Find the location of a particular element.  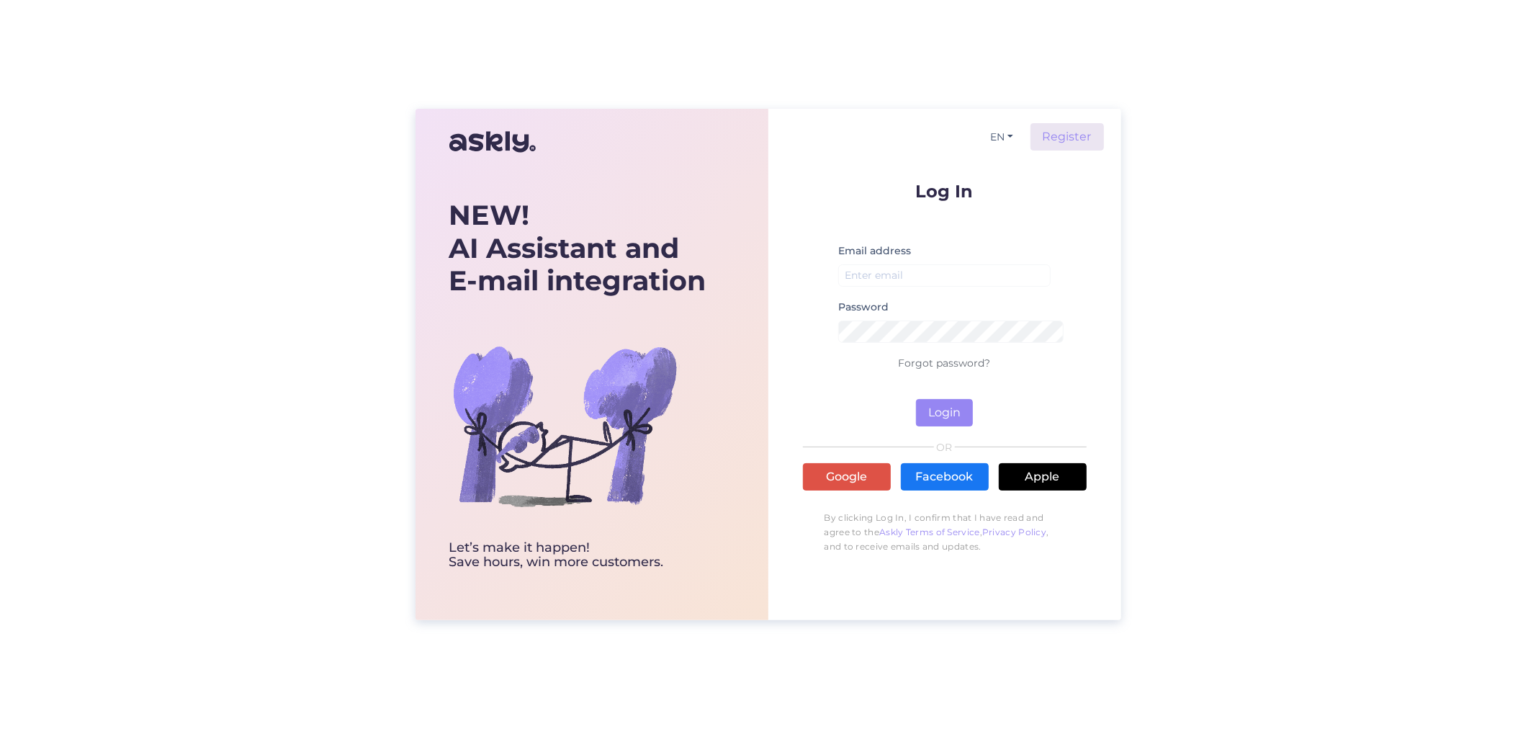

a: Privacy Policy is located at coordinates (1014, 531).